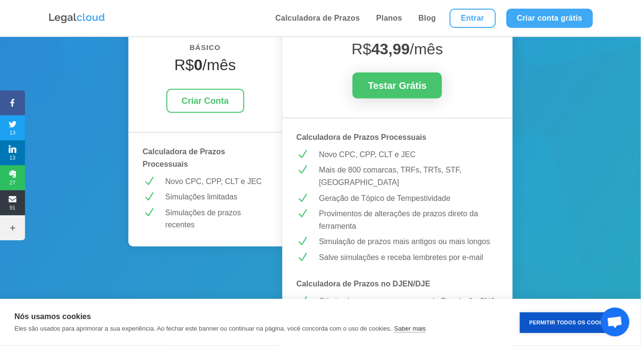 This screenshot has height=346, width=641. Describe the element at coordinates (550, 18) in the screenshot. I see `a: Criar conta grátis` at that location.